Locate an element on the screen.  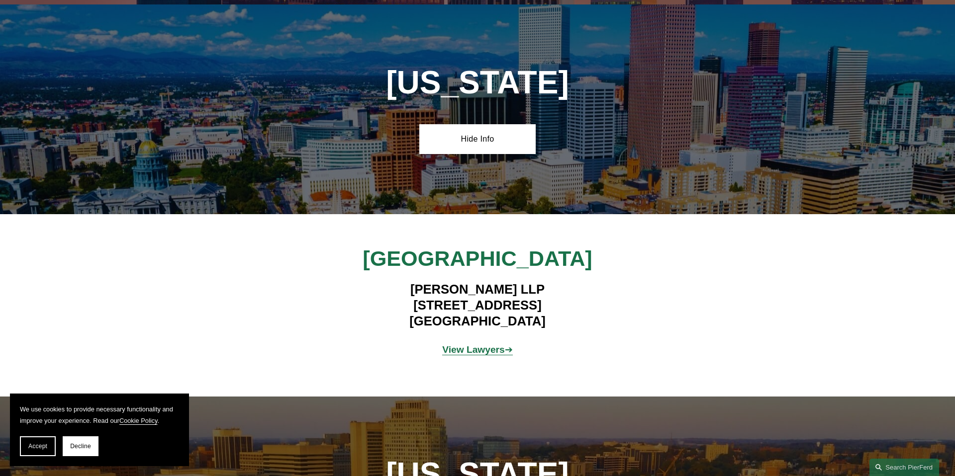
span: Accept is located at coordinates (38, 447).